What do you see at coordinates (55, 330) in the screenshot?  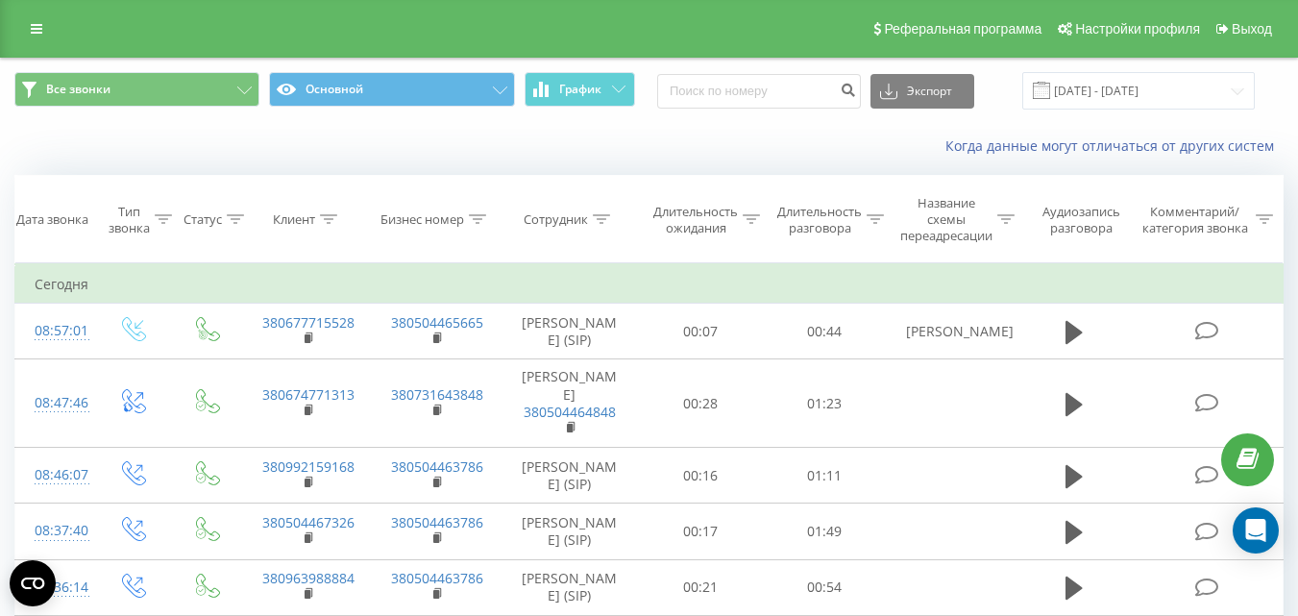 I see `div: 08:57:01` at bounding box center [55, 330].